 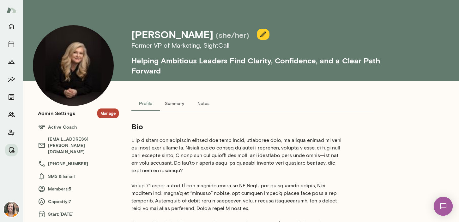 What do you see at coordinates (78, 177) in the screenshot?
I see `h6: SMS & Email` at bounding box center [78, 177].